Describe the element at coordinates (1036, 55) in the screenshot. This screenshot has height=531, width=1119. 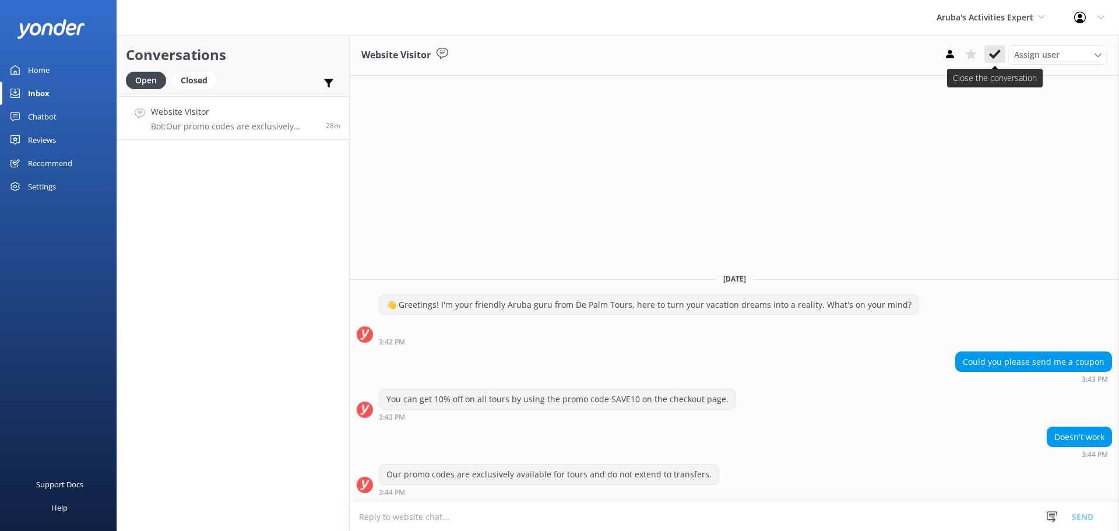
I see `span: Assign user` at that location.